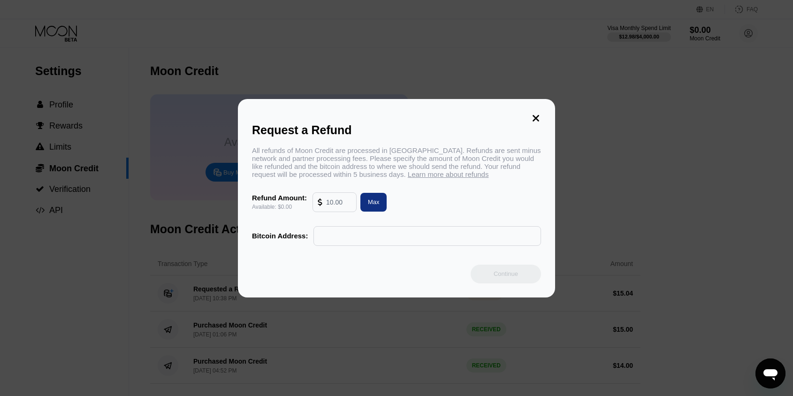 This screenshot has height=396, width=793. Describe the element at coordinates (448, 174) in the screenshot. I see `span: Learn more about refunds` at that location.